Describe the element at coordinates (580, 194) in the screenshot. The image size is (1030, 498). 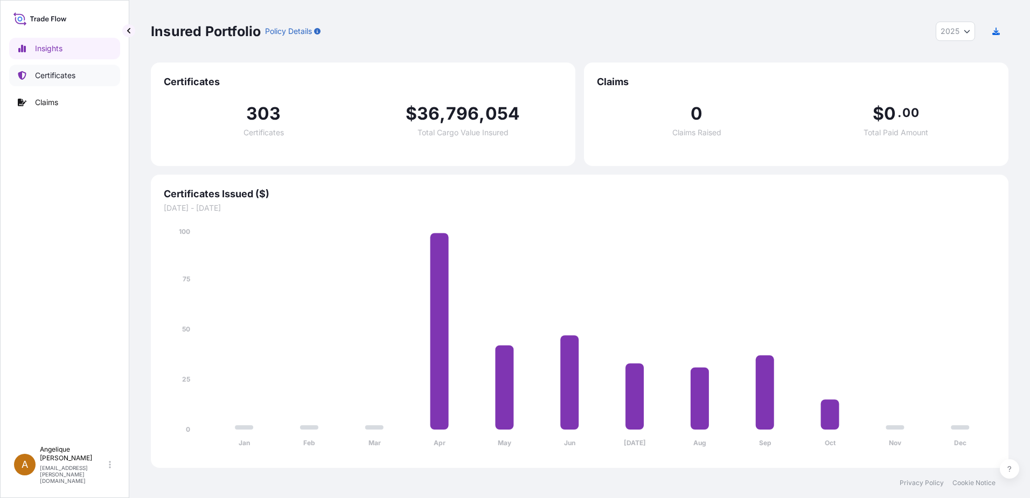
I see `span: Certificates Issued ($)` at that location.